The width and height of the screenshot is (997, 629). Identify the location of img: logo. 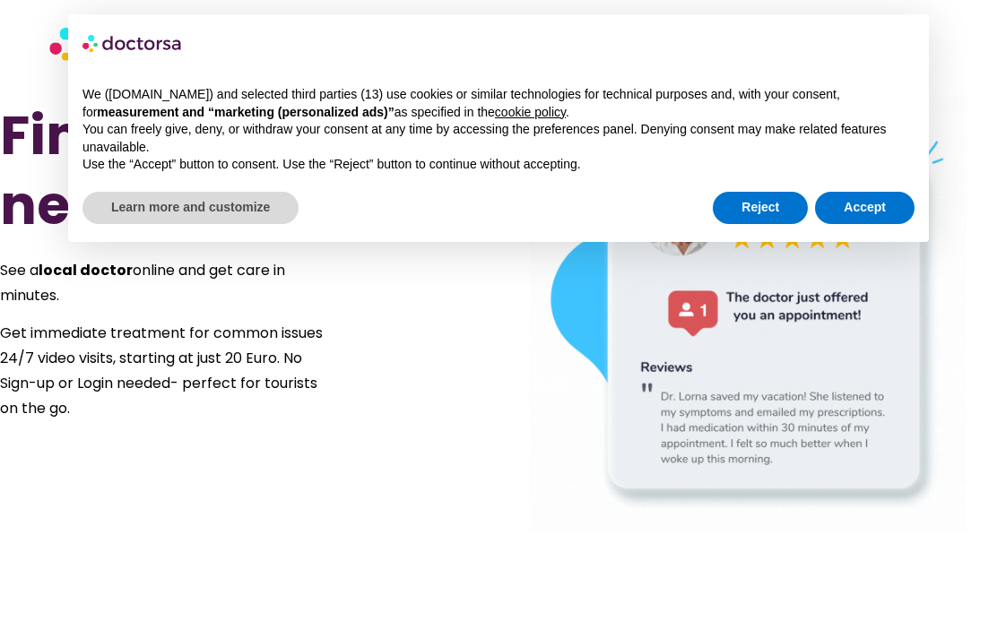
(133, 43).